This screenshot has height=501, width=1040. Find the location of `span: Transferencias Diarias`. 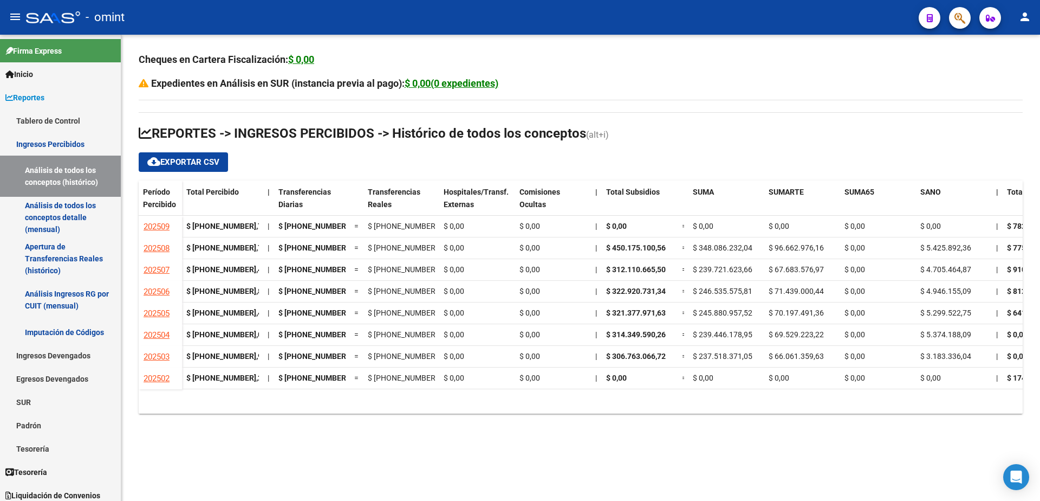

span: Transferencias Diarias is located at coordinates (304, 198).